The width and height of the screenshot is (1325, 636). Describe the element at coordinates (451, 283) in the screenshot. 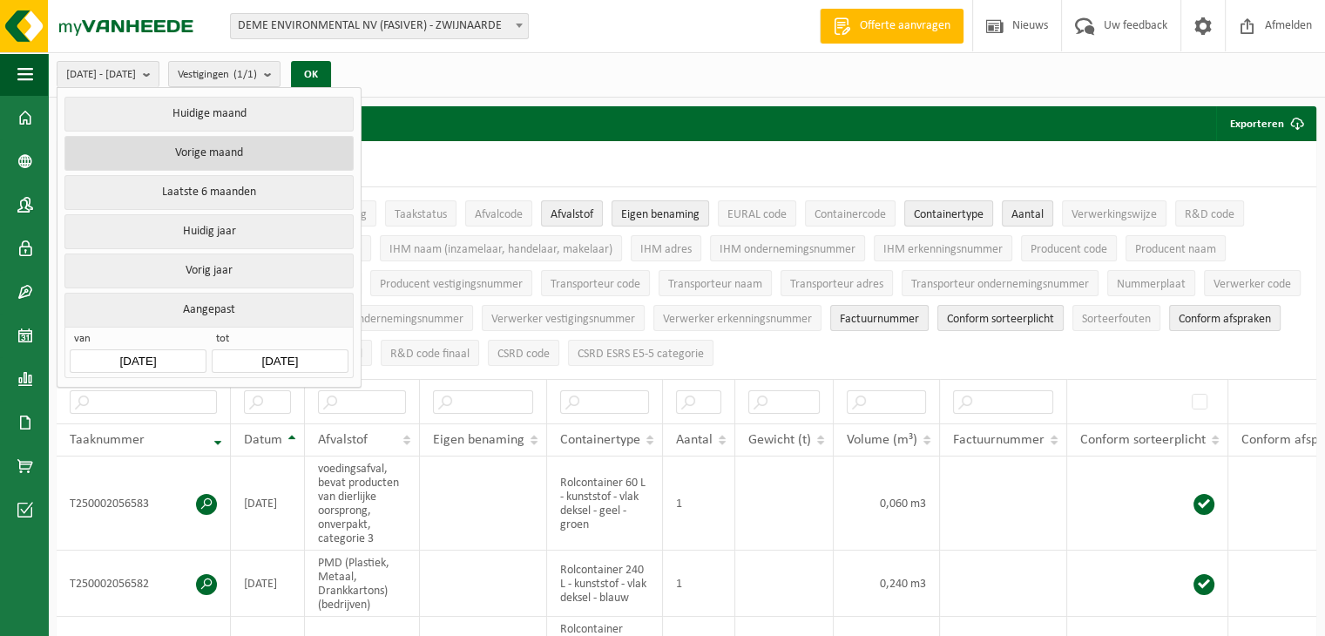

I see `button: Producent vestigingsnummerProducent vestigingsnummer: Activate to sort` at that location.